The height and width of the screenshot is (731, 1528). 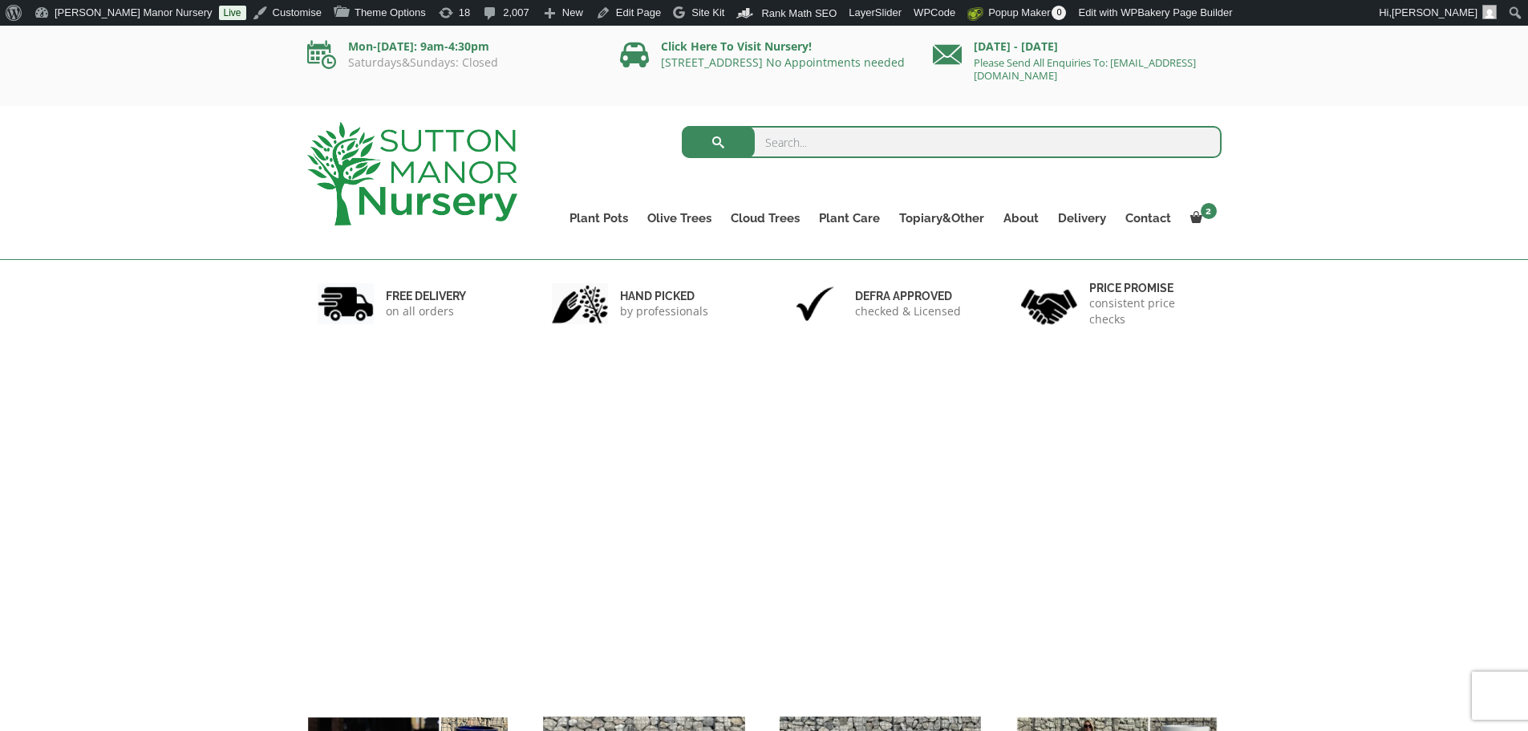 I want to click on h6: hand picked, so click(x=664, y=296).